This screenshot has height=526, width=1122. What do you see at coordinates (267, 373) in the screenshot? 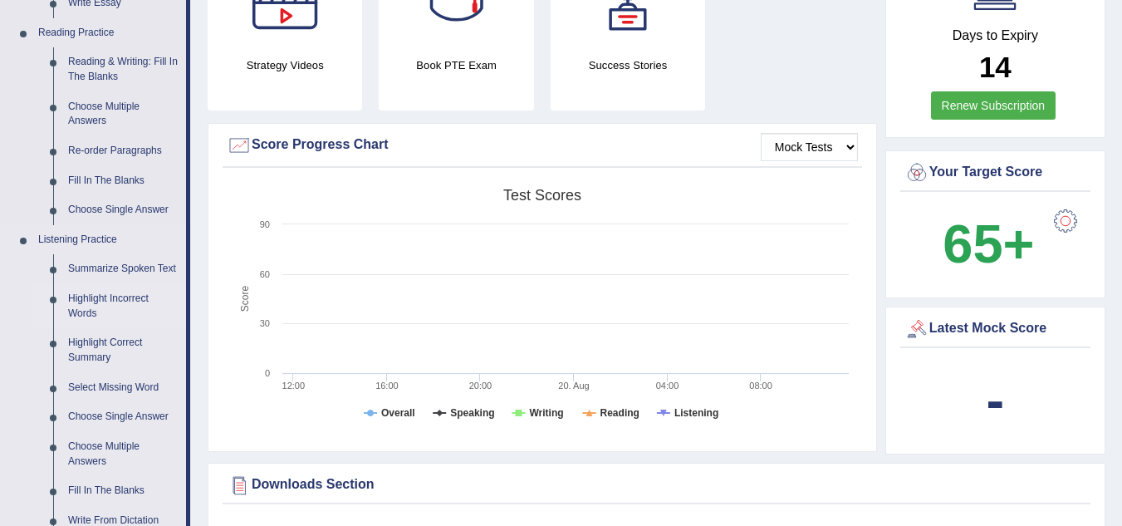
I see `text: 0` at bounding box center [267, 373].